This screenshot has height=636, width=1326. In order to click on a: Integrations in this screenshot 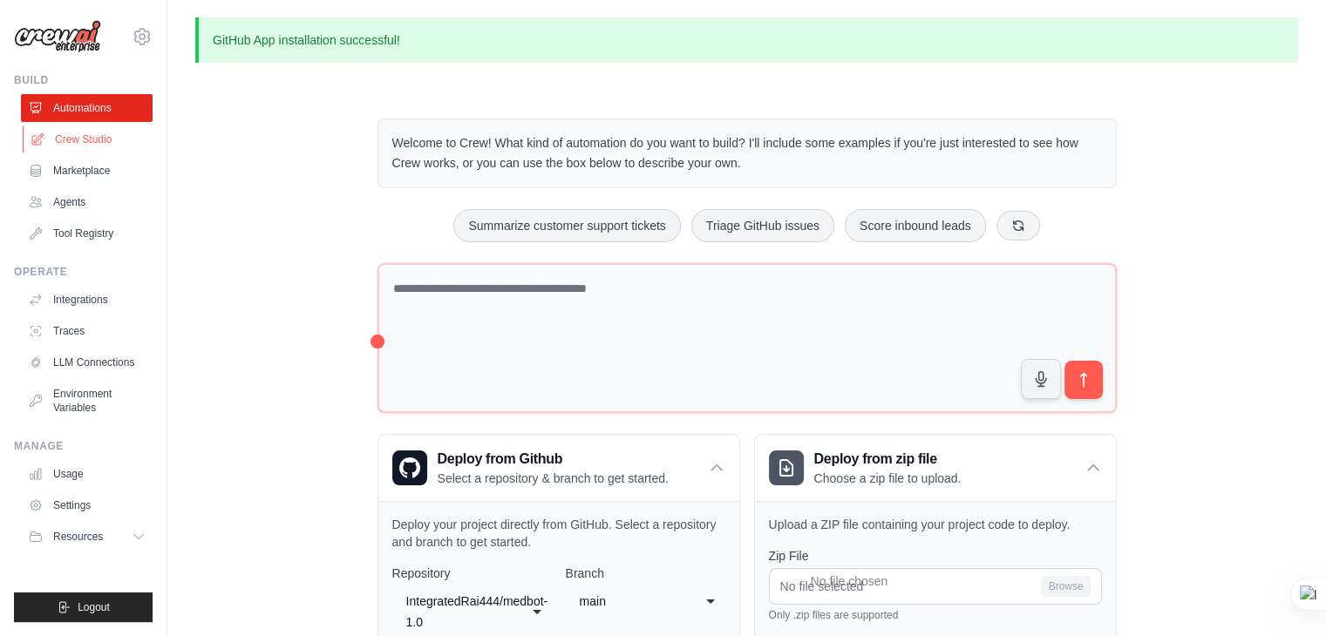, I will do `click(86, 300)`.